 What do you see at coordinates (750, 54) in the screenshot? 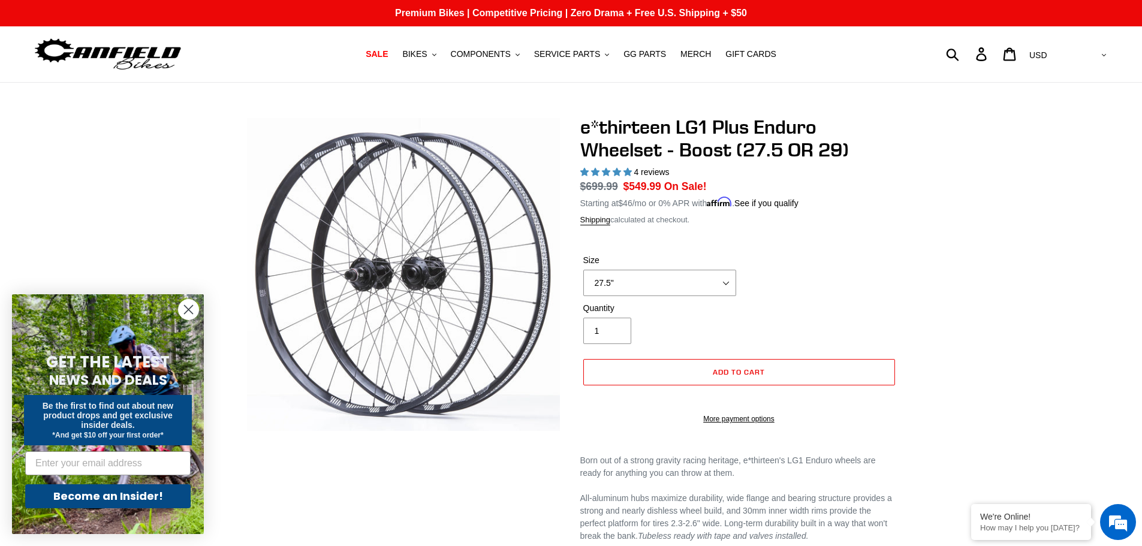
I see `a: GIFT CARDS` at bounding box center [750, 54].